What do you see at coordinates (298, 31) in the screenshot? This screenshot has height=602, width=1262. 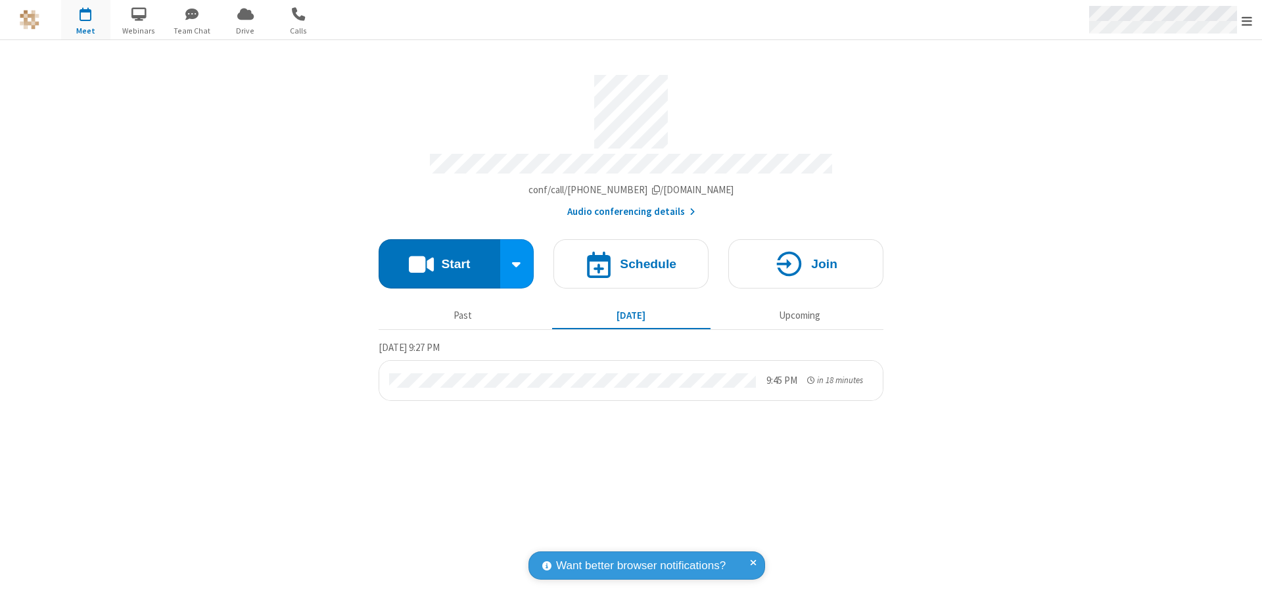 I see `span: Calls` at bounding box center [298, 31].